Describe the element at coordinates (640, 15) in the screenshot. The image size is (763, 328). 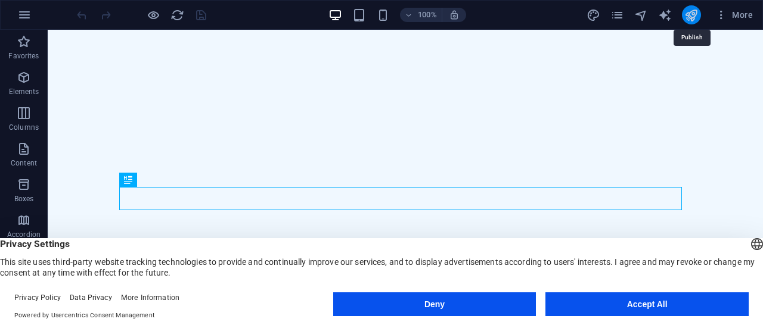
I see `i: Navigator` at that location.